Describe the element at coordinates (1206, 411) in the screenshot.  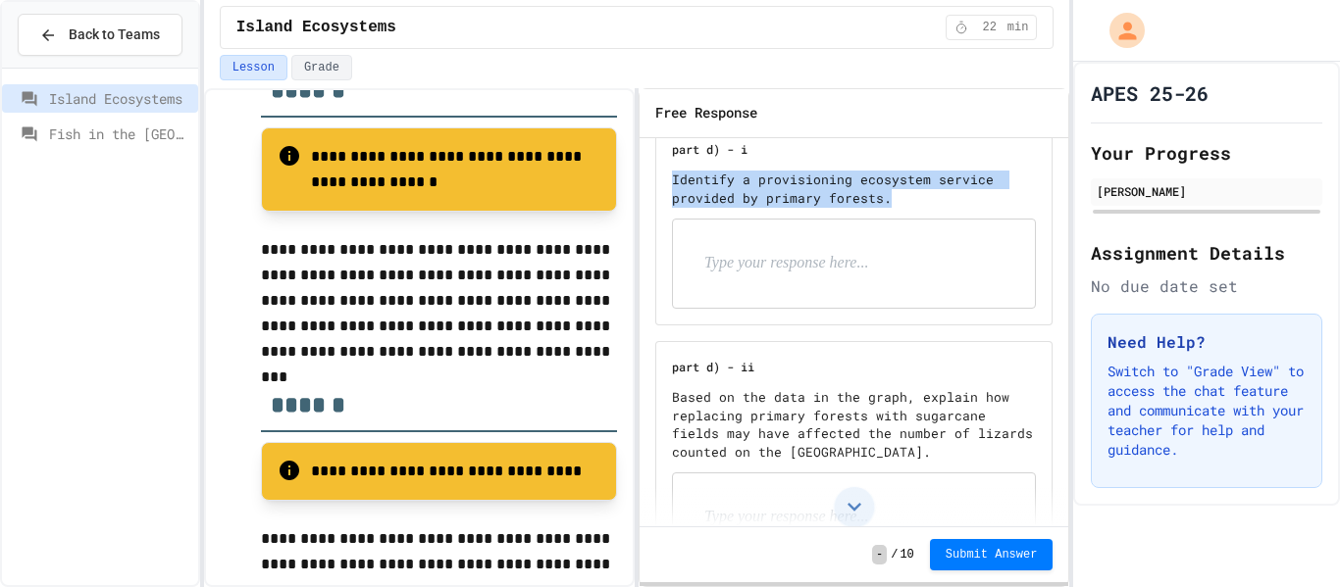
I see `p: Switch to "Grade View" to access the chat feature and communicate with your teacher for help and ...` at that location.